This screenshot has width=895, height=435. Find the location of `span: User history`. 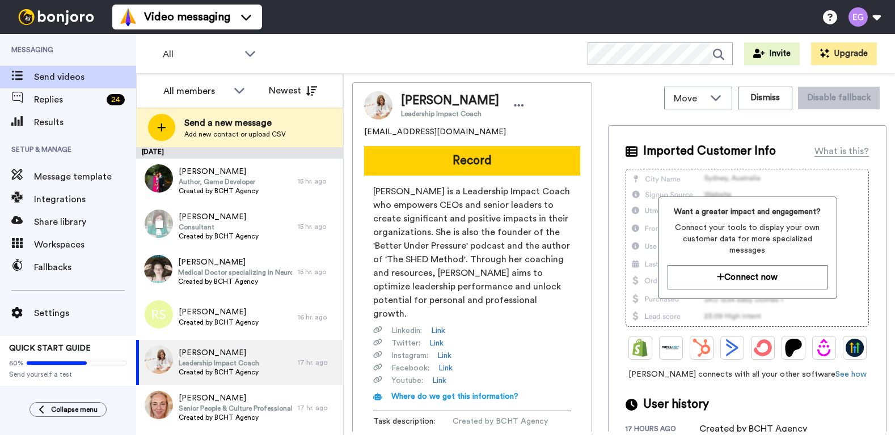

span: User history is located at coordinates (676, 405).